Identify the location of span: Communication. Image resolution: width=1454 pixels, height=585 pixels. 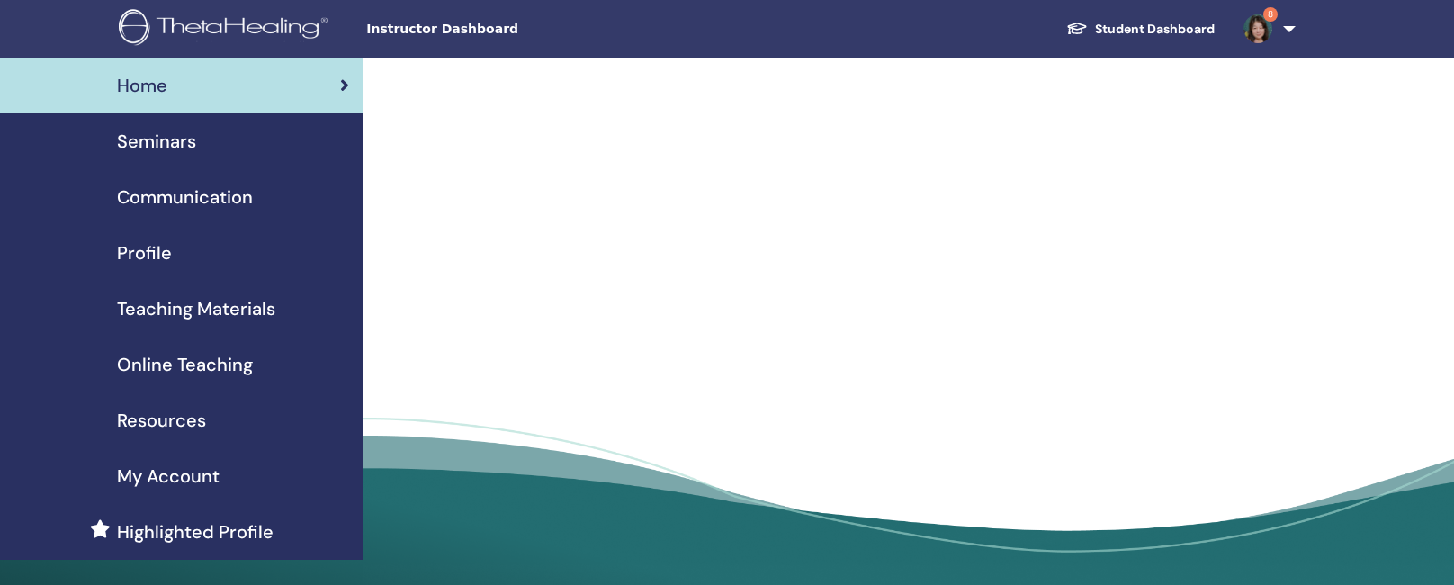
(184, 197).